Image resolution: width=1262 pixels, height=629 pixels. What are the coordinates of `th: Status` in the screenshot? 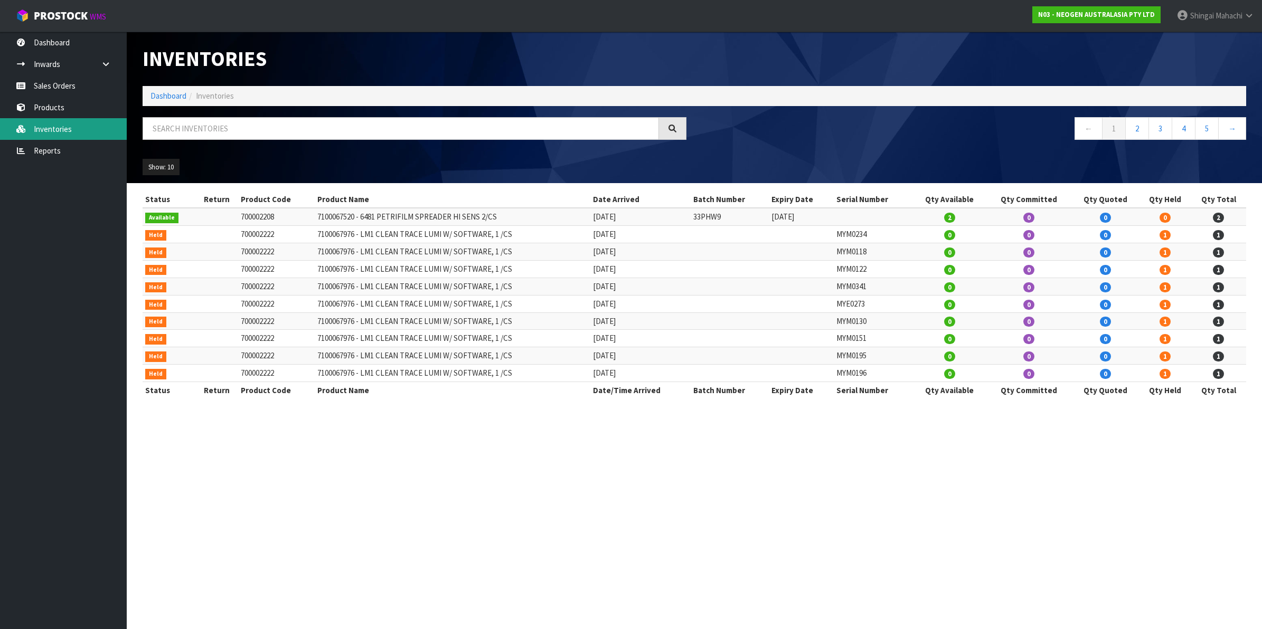 It's located at (169, 391).